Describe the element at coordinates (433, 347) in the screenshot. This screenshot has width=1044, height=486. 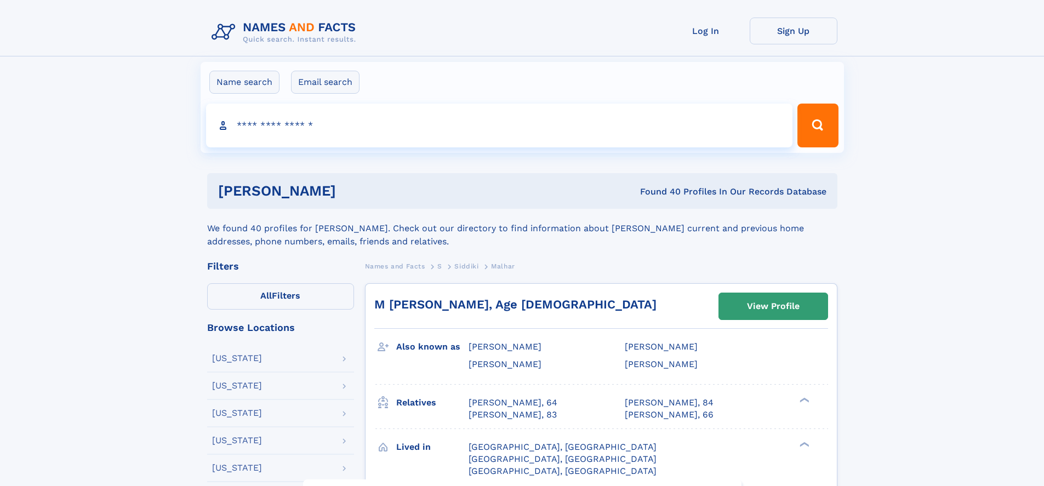
I see `h3: Also known as` at that location.